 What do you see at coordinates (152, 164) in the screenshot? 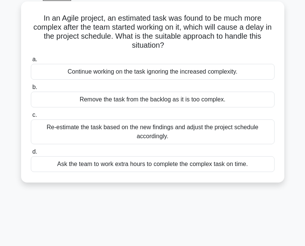
I see `div: Ask the team to work extra hours to complete the complex task on time.` at bounding box center [152, 164].